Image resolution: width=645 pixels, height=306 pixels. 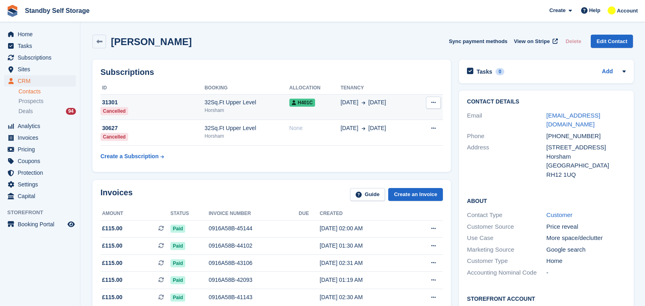 What do you see at coordinates (42, 173) in the screenshot?
I see `span: Protection` at bounding box center [42, 173].